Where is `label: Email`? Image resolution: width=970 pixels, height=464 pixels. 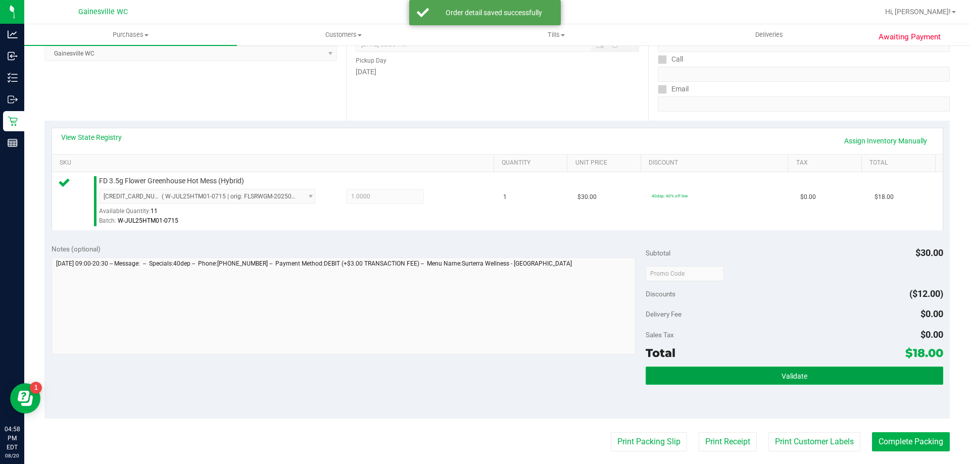 label: Email is located at coordinates (673, 89).